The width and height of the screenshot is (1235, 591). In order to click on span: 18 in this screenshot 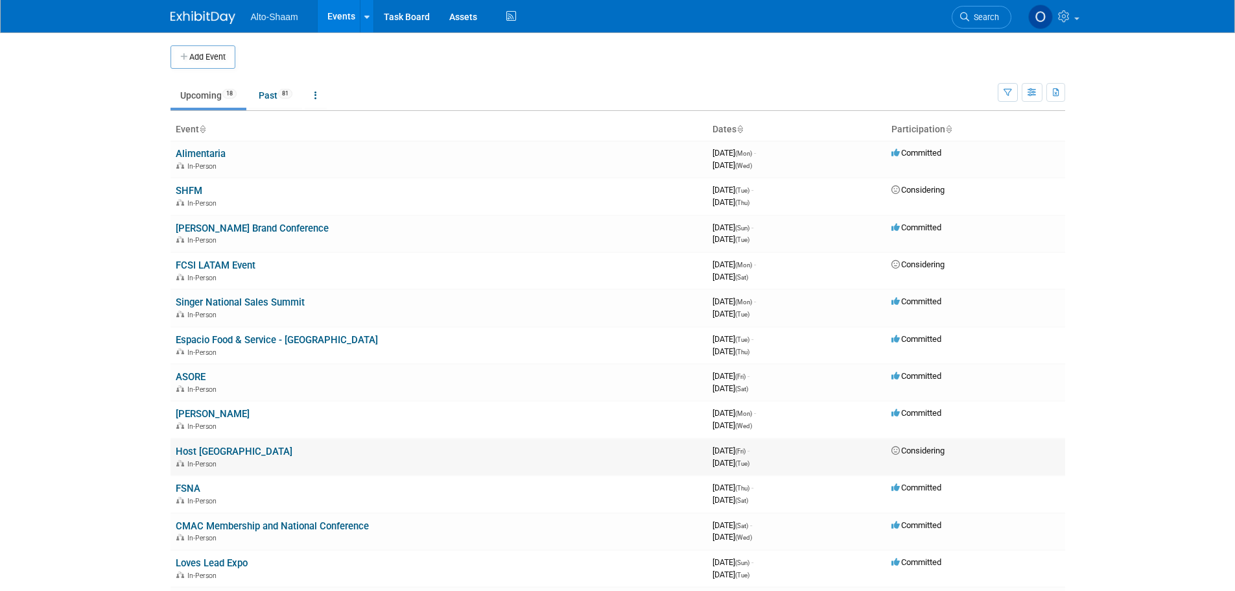, I will do `click(229, 93)`.